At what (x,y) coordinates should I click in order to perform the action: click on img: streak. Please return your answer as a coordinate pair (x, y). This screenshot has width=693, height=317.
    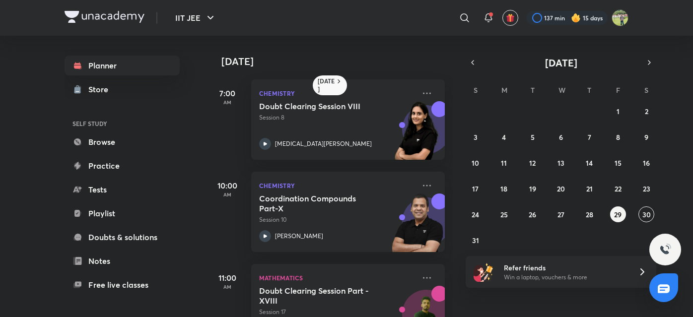
    Looking at the image, I should click on (576, 18).